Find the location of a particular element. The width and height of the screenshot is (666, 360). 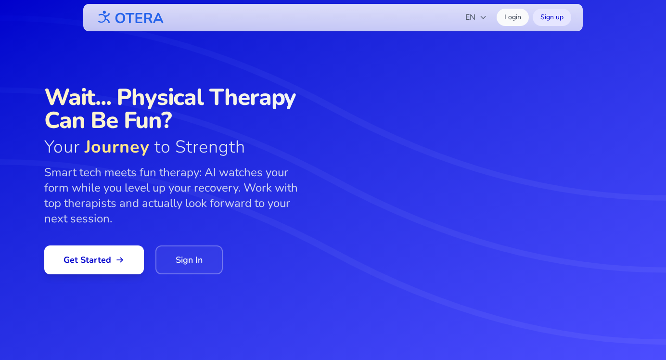

span: Journey is located at coordinates (117, 147).